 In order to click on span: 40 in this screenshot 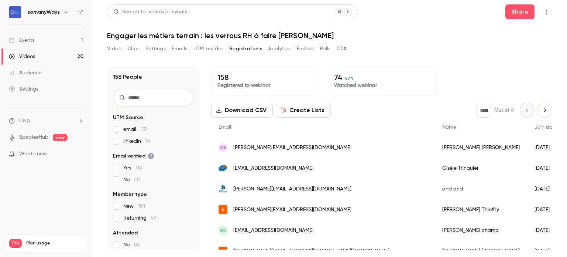, I will do `click(137, 179)`.